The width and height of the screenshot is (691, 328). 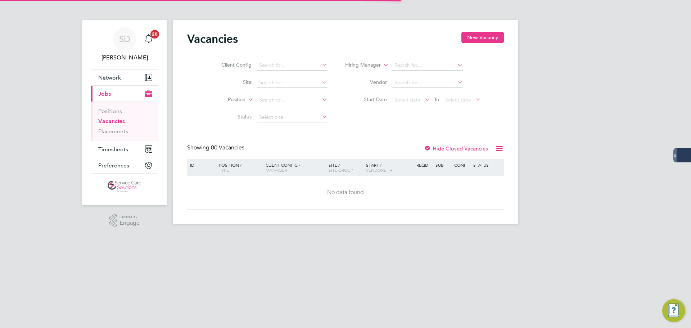 What do you see at coordinates (224, 170) in the screenshot?
I see `span: Type` at bounding box center [224, 170].